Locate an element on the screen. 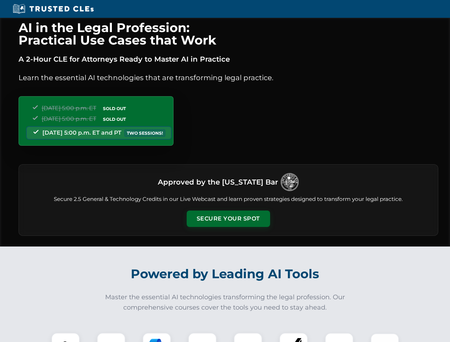 Image resolution: width=450 pixels, height=342 pixels. button: Secure Your Spot is located at coordinates (228, 219).